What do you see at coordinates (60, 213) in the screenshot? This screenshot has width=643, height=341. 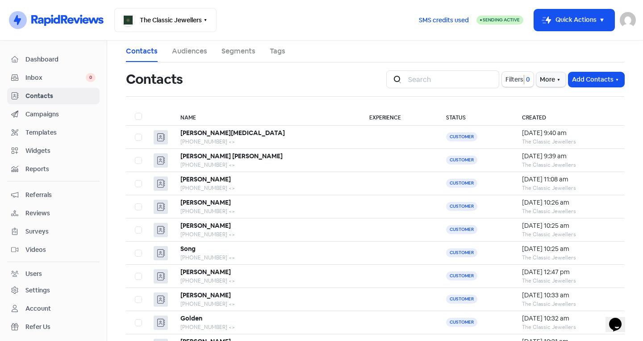 I see `span: Reviews` at bounding box center [60, 213].